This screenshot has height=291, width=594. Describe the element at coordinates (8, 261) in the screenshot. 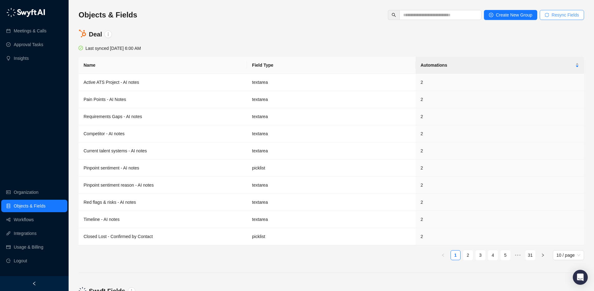

I see `span: logout` at that location.